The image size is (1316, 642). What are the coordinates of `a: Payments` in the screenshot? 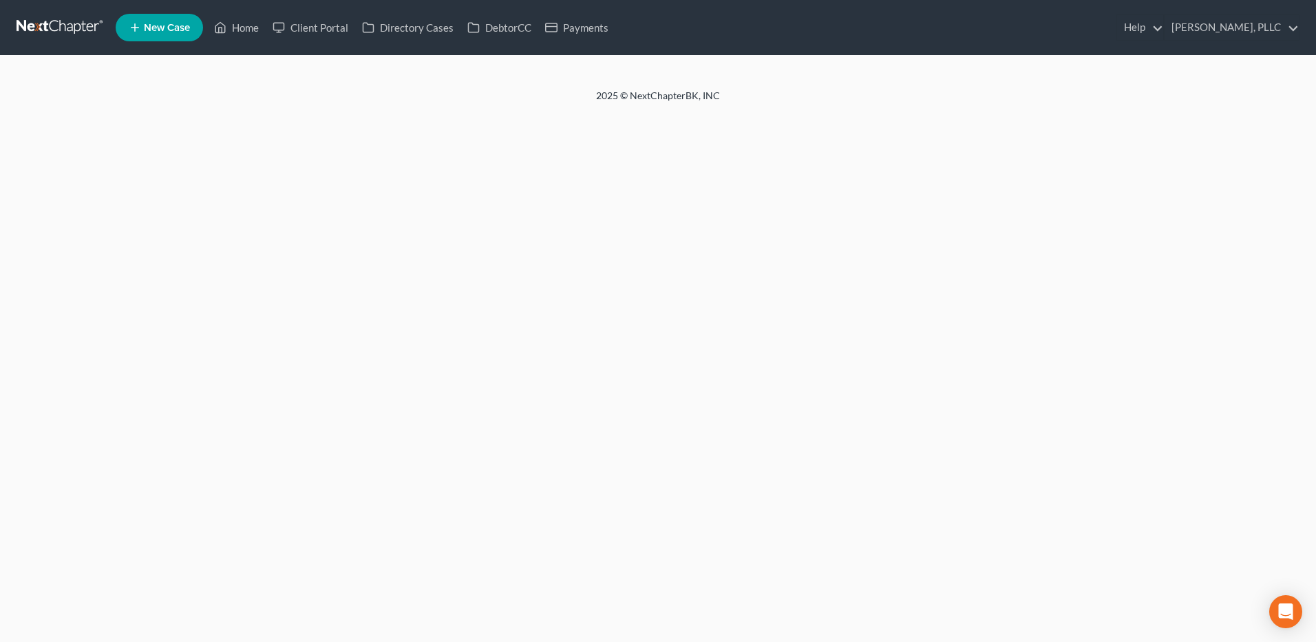 It's located at (577, 28).